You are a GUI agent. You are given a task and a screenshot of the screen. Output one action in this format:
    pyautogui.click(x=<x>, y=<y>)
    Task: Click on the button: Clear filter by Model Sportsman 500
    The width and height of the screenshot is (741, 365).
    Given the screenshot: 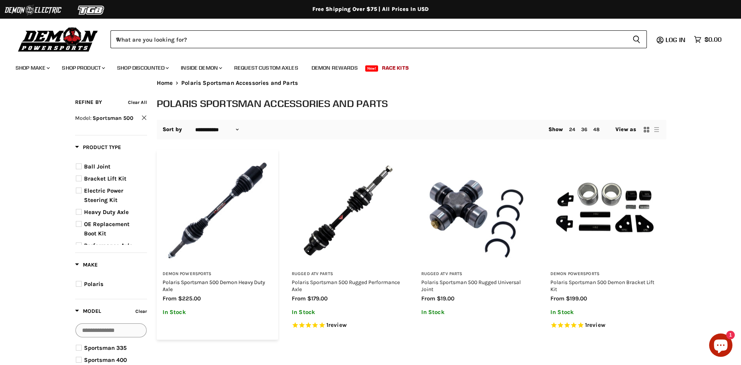 What is the action you would take?
    pyautogui.click(x=111, y=119)
    